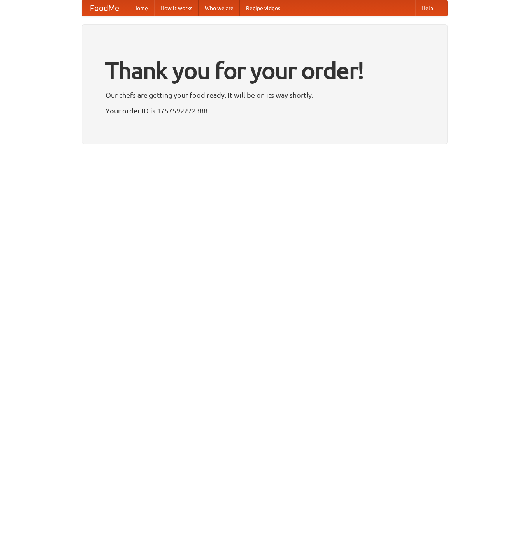 The width and height of the screenshot is (529, 551). I want to click on a: Home, so click(140, 8).